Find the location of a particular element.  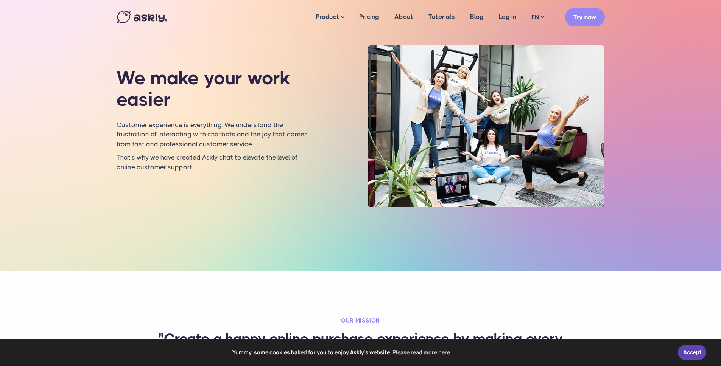

a: Blog is located at coordinates (477, 17).